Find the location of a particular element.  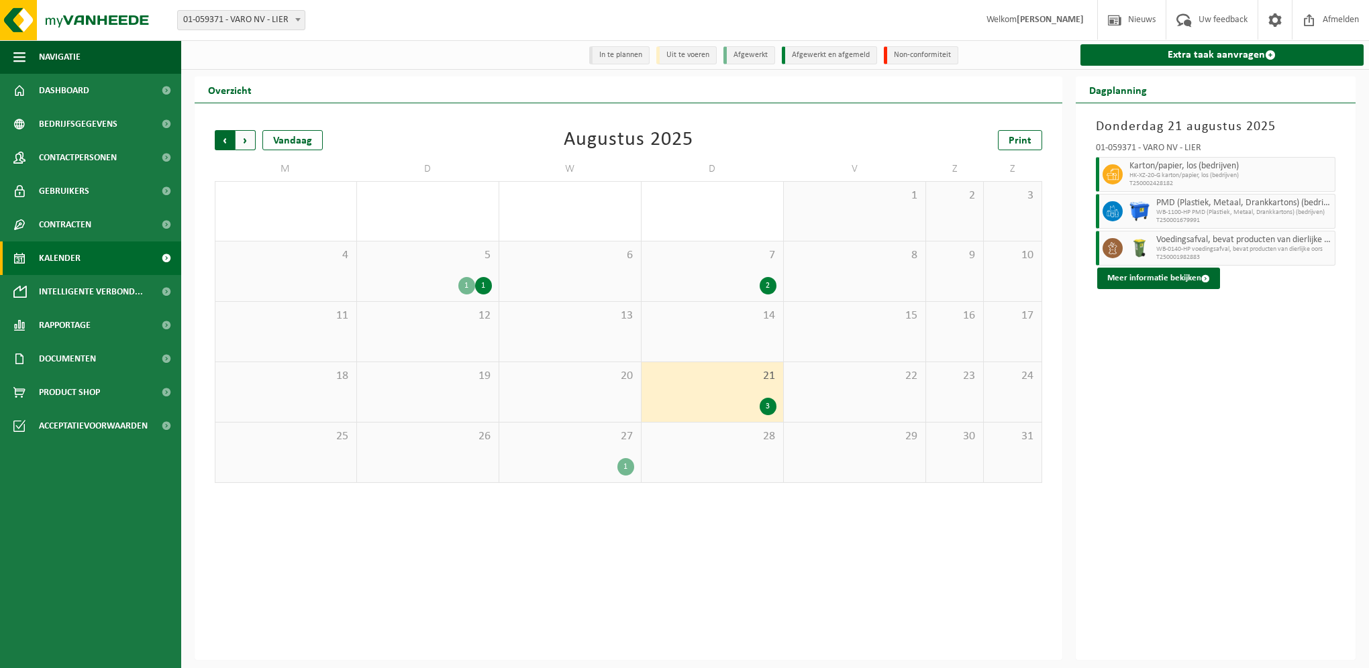

span: 01-059371 - VARO NV - LIER is located at coordinates (241, 20).